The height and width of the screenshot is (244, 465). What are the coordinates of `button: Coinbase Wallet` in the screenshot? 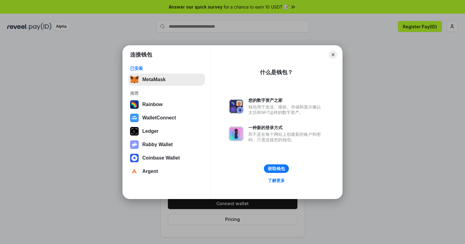 It's located at (166, 158).